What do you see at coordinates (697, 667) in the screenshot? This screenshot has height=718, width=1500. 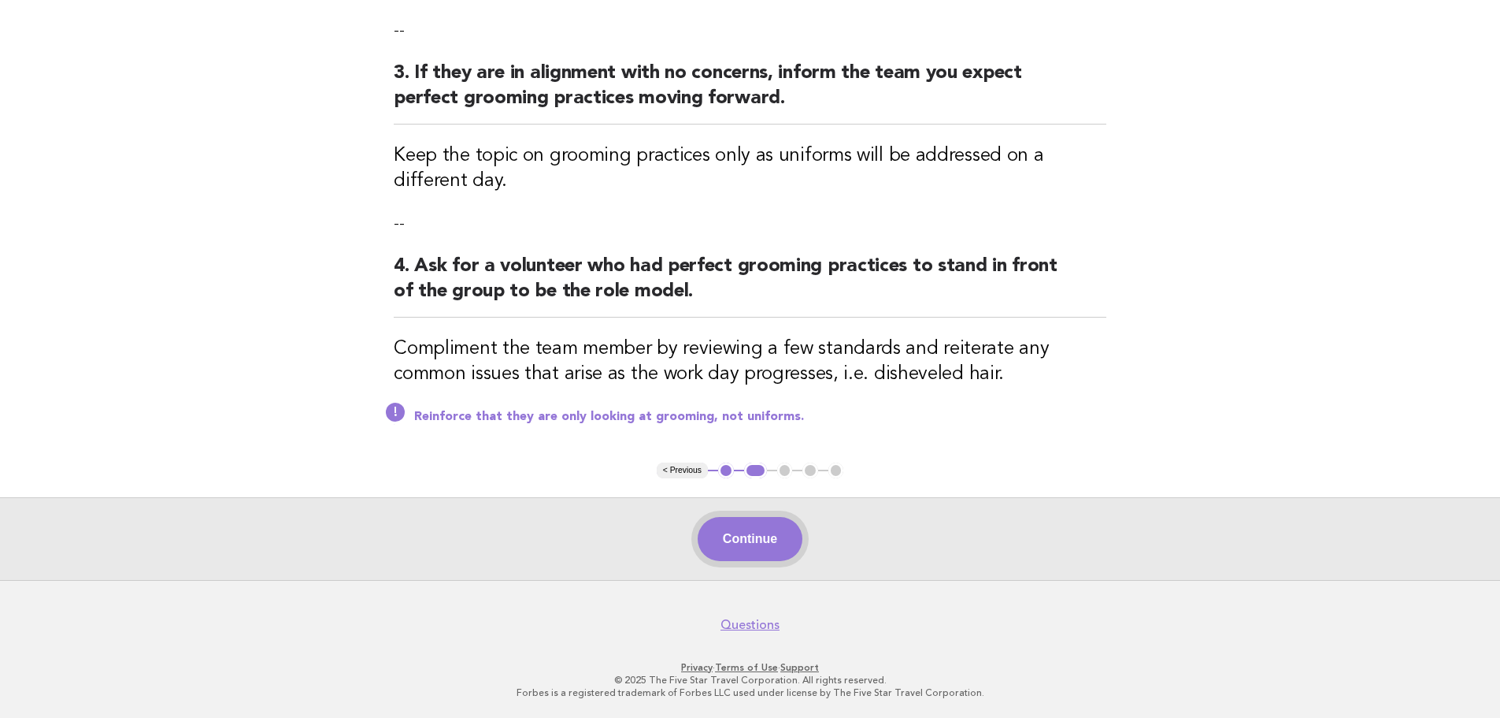 I see `a: Privacy` at bounding box center [697, 667].